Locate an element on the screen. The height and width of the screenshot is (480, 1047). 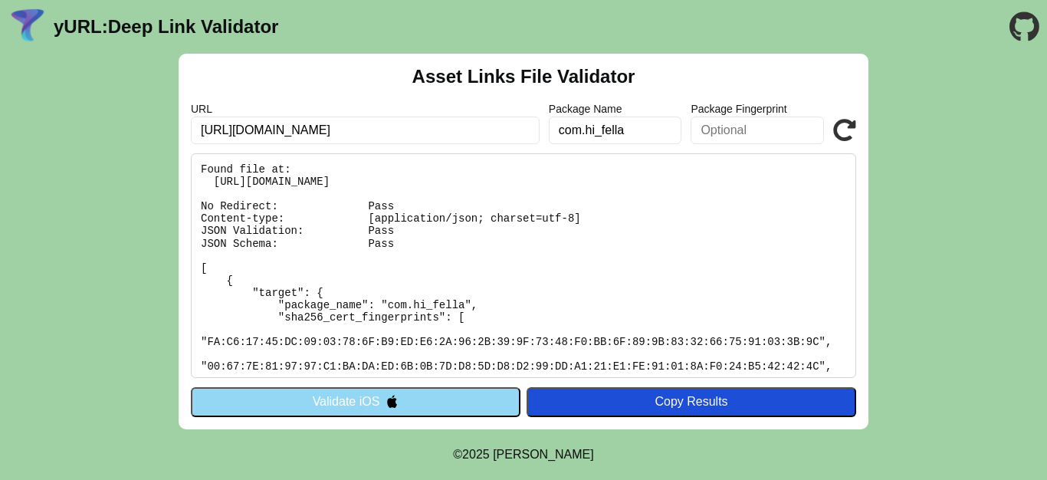
label: URL is located at coordinates (365, 109).